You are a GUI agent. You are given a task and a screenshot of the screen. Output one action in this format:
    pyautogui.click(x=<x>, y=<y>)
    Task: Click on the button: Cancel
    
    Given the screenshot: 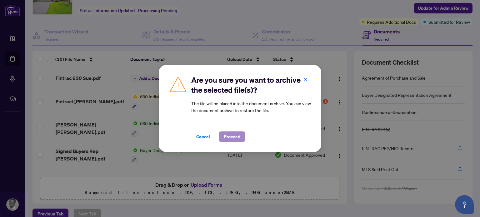 What is the action you would take?
    pyautogui.click(x=203, y=137)
    